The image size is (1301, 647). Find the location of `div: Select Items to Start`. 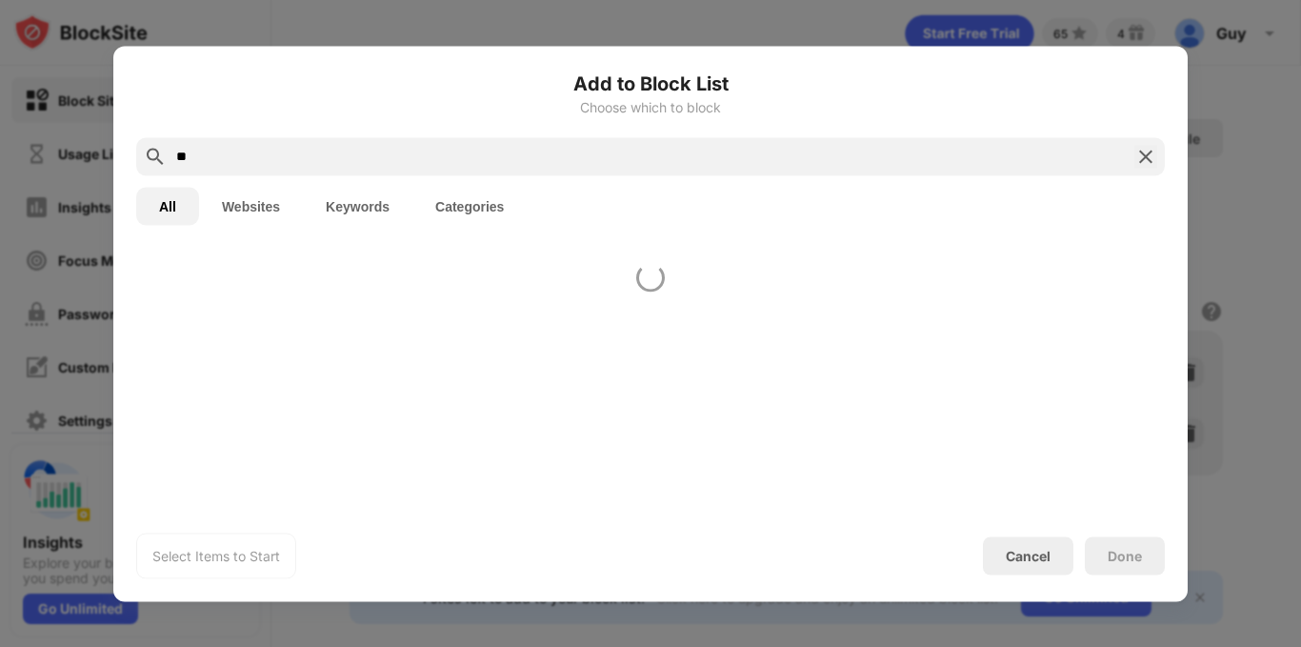

div: Select Items to Start is located at coordinates (216, 555).